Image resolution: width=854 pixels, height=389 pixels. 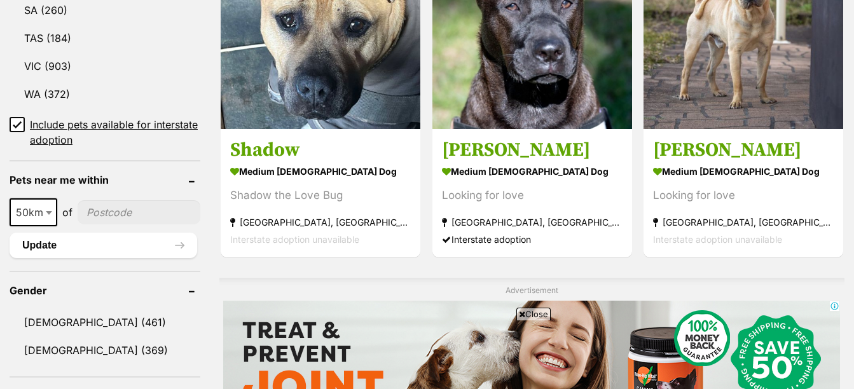 What do you see at coordinates (67, 212) in the screenshot?
I see `span: of` at bounding box center [67, 212].